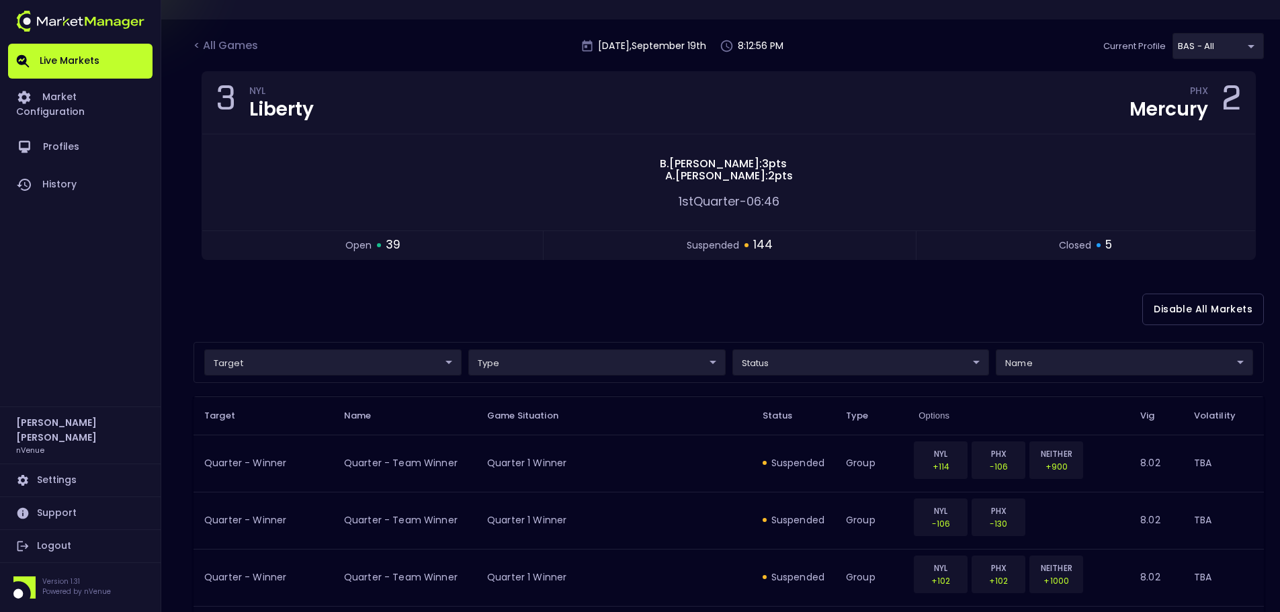  Describe the element at coordinates (1168, 110) in the screenshot. I see `div: Mercury` at that location.